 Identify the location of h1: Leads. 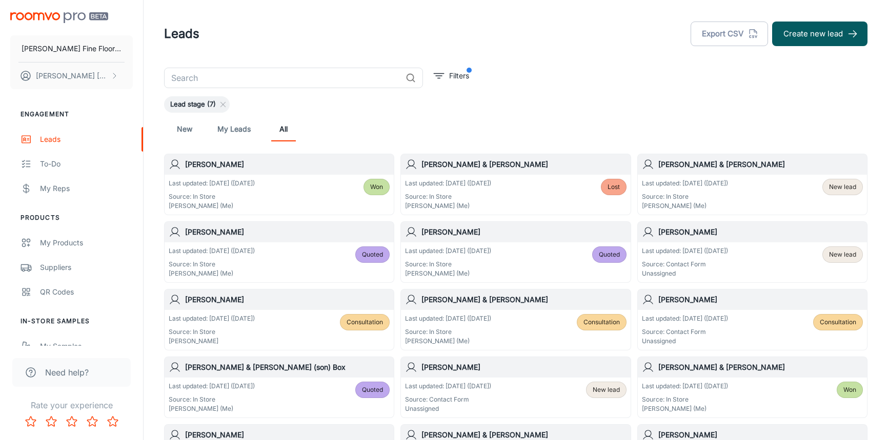
(181, 34).